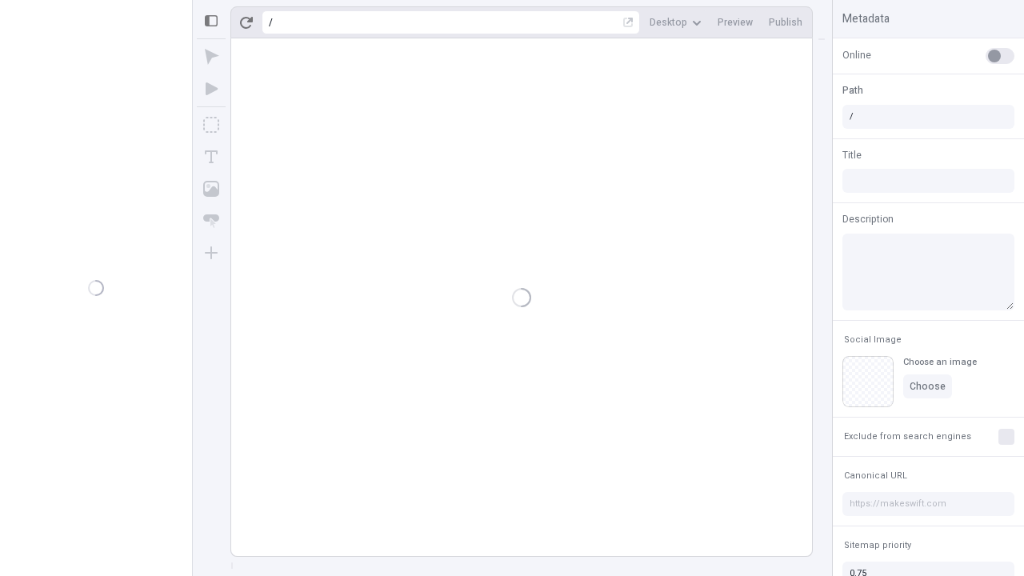  What do you see at coordinates (875, 475) in the screenshot?
I see `span: Canonical URL` at bounding box center [875, 475].